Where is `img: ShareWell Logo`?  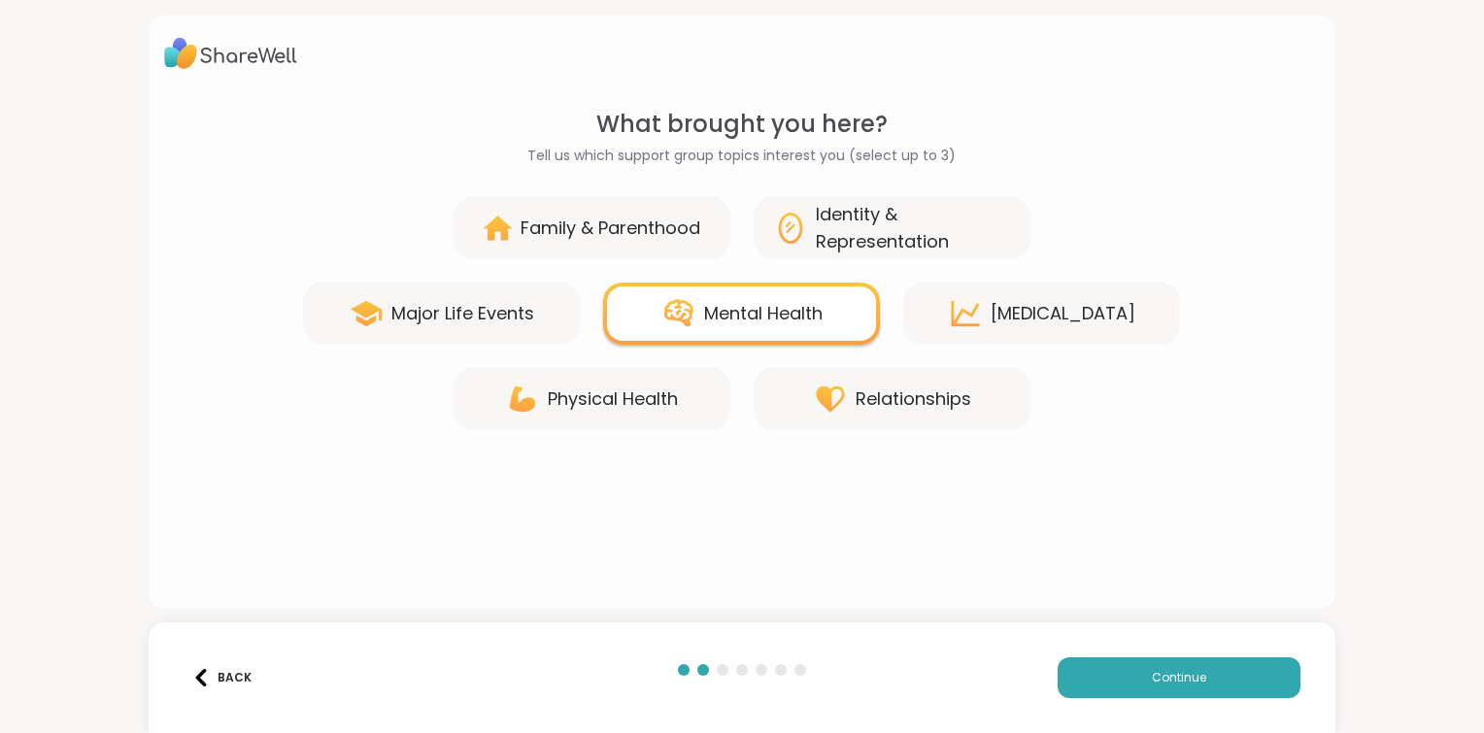 img: ShareWell Logo is located at coordinates (230, 53).